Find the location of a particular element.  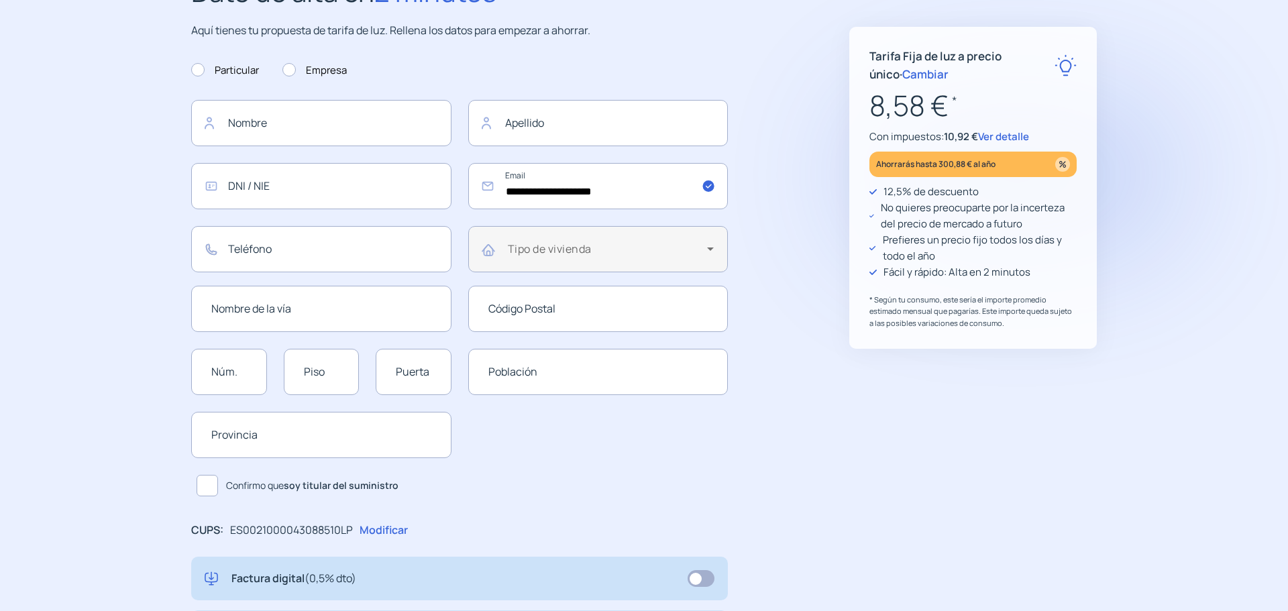

label: Particular is located at coordinates (225, 70).